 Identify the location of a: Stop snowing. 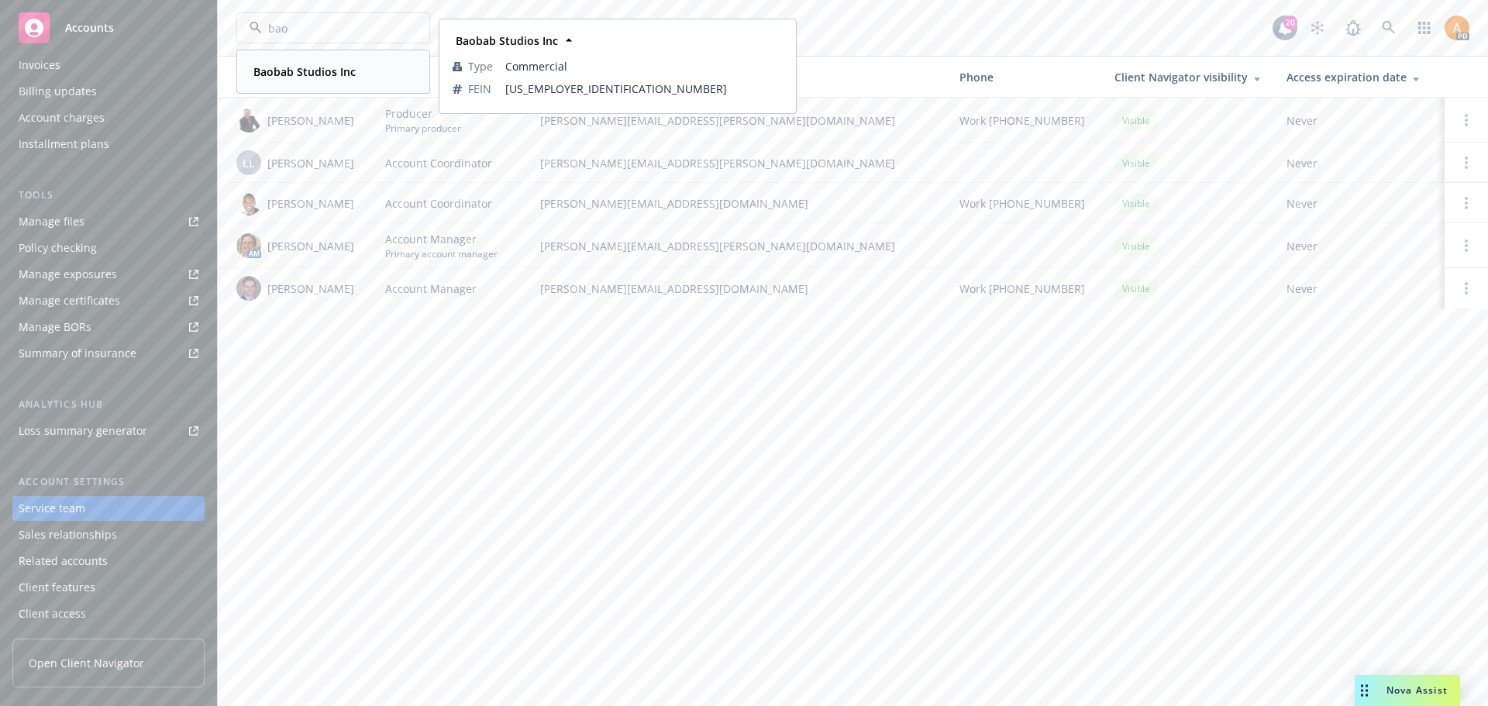
(1317, 28).